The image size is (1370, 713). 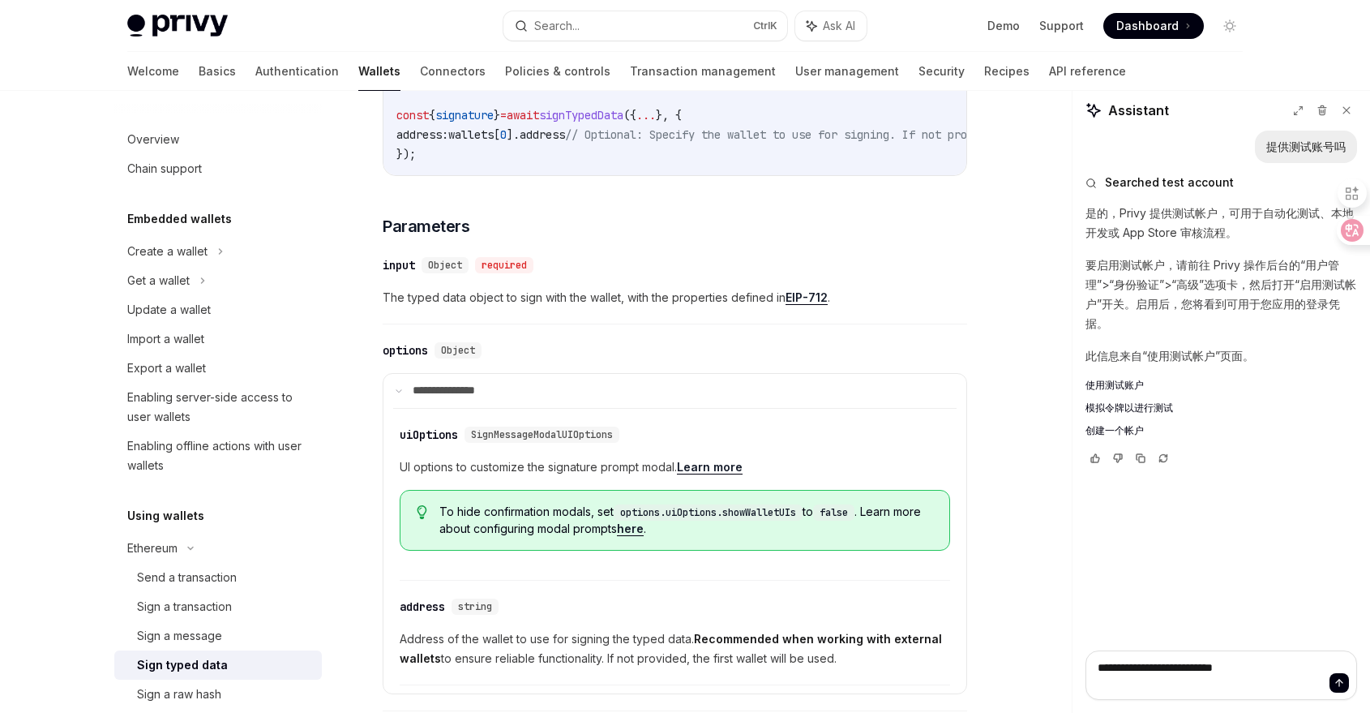 What do you see at coordinates (218, 606) in the screenshot?
I see `a: Sign a transaction` at bounding box center [218, 606].